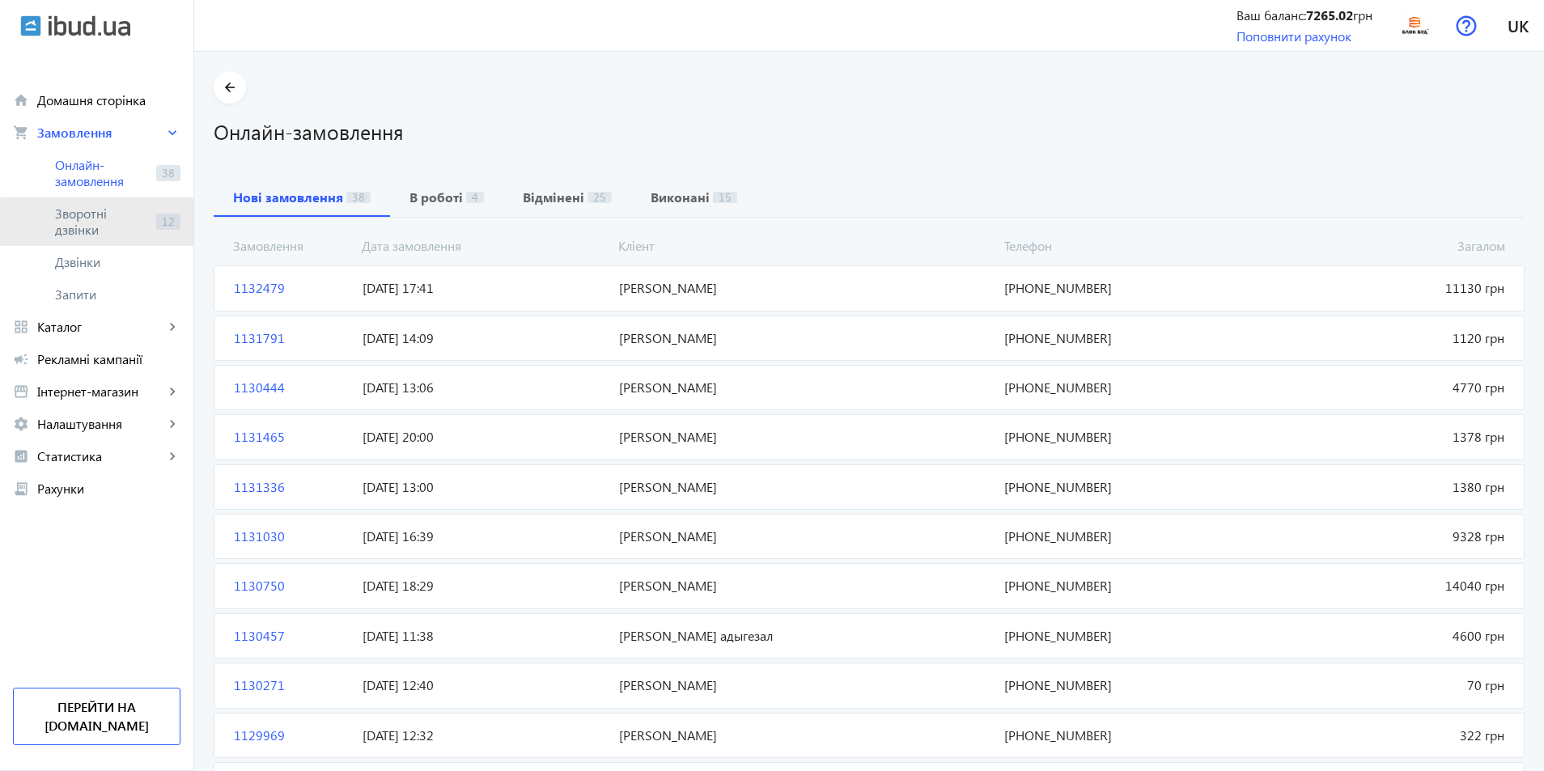  Describe the element at coordinates (1294, 36) in the screenshot. I see `a: Поповнити рахунок` at that location.